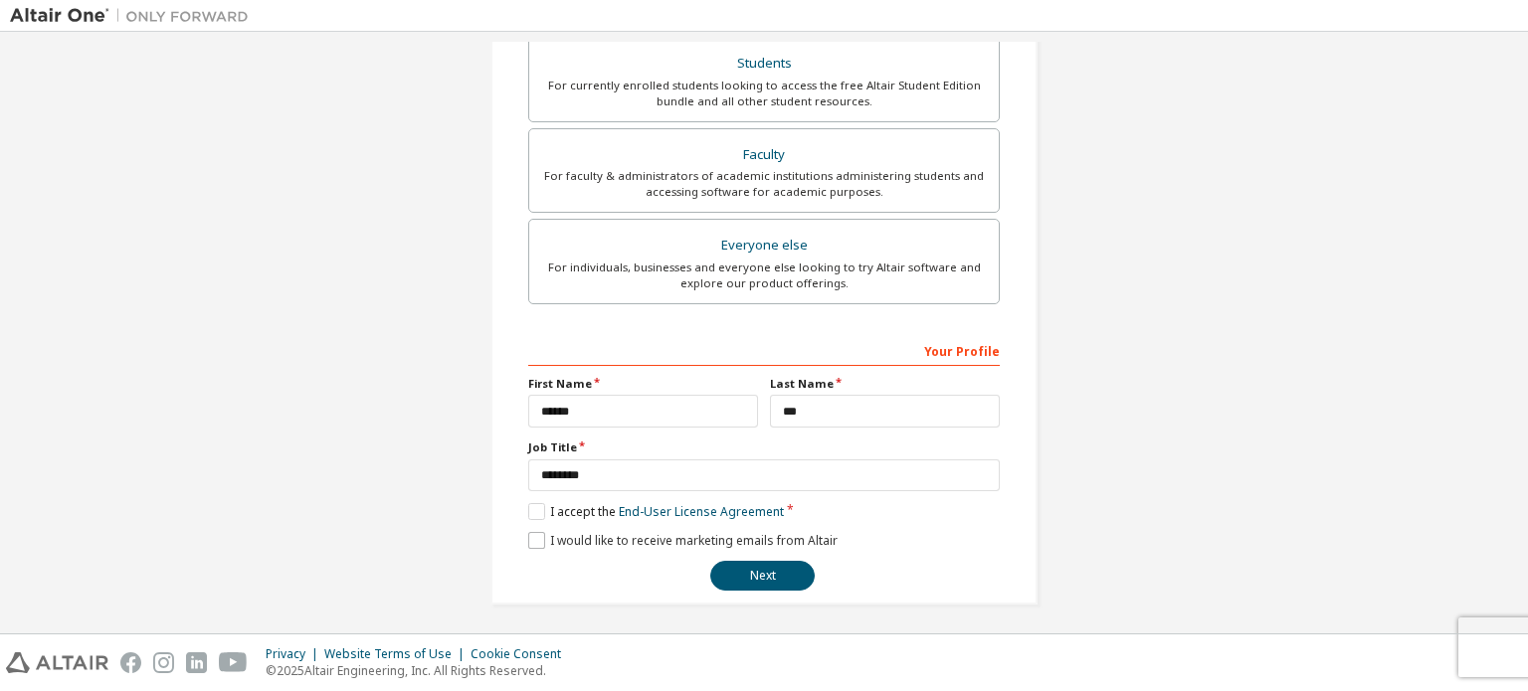 The width and height of the screenshot is (1528, 691). I want to click on p: © 2025 Altair Engineering, Inc. All Rights Reserved., so click(419, 670).